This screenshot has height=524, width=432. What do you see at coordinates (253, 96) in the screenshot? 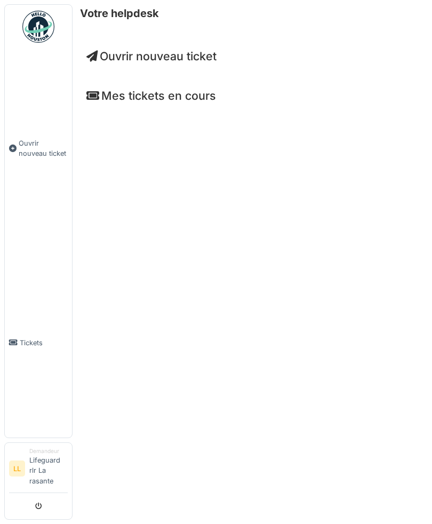
I see `h4: Mes tickets en cours` at bounding box center [253, 96].